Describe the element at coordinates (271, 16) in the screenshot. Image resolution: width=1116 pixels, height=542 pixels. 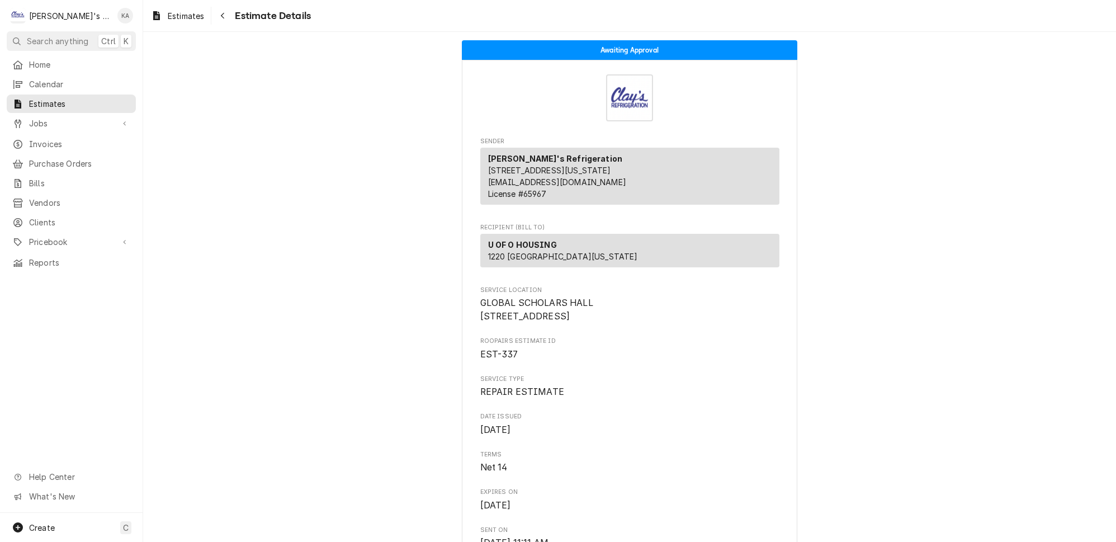
I see `span: Estimate Details` at that location.